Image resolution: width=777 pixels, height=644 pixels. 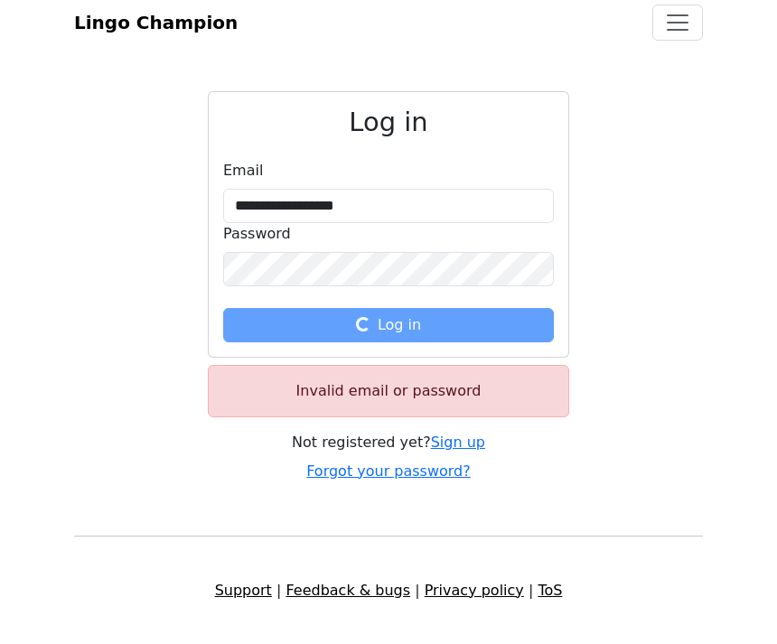 I want to click on a: Support, so click(x=243, y=590).